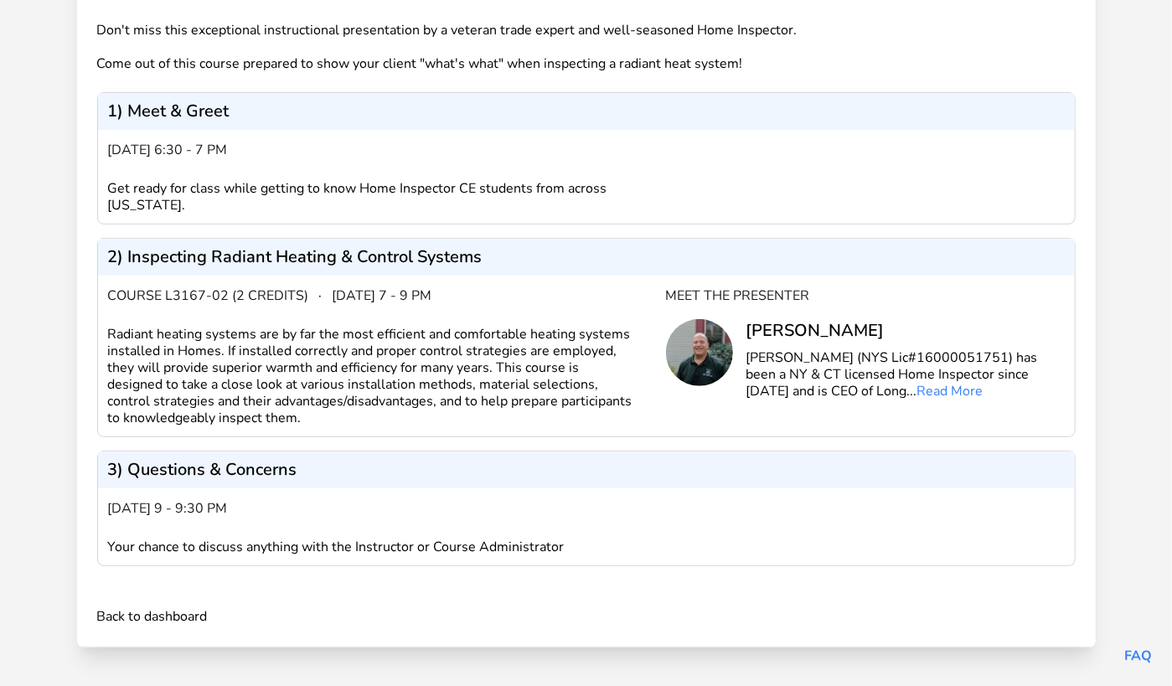  What do you see at coordinates (152, 616) in the screenshot?
I see `a: Back to dashboard` at bounding box center [152, 616].